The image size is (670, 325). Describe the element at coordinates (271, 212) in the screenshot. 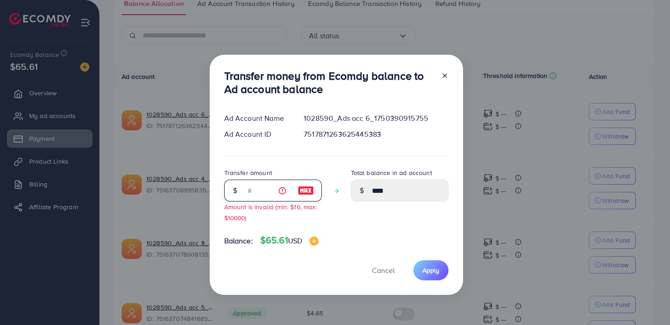

I see `small: Amount is invalid (min: $10, max: $10000)` at that location.